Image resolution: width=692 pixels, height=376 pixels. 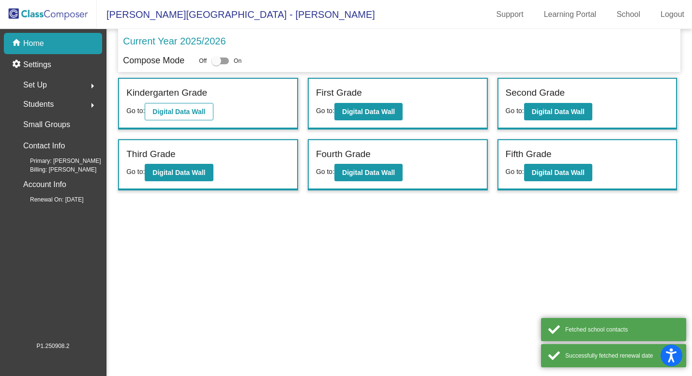 I want to click on label: Fifth Grade, so click(x=528, y=154).